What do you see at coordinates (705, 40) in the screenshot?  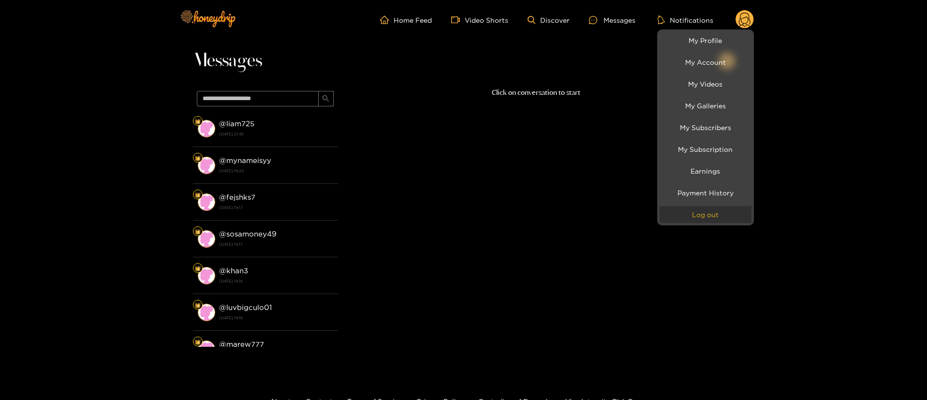 I see `a: My Profile` at bounding box center [705, 40].